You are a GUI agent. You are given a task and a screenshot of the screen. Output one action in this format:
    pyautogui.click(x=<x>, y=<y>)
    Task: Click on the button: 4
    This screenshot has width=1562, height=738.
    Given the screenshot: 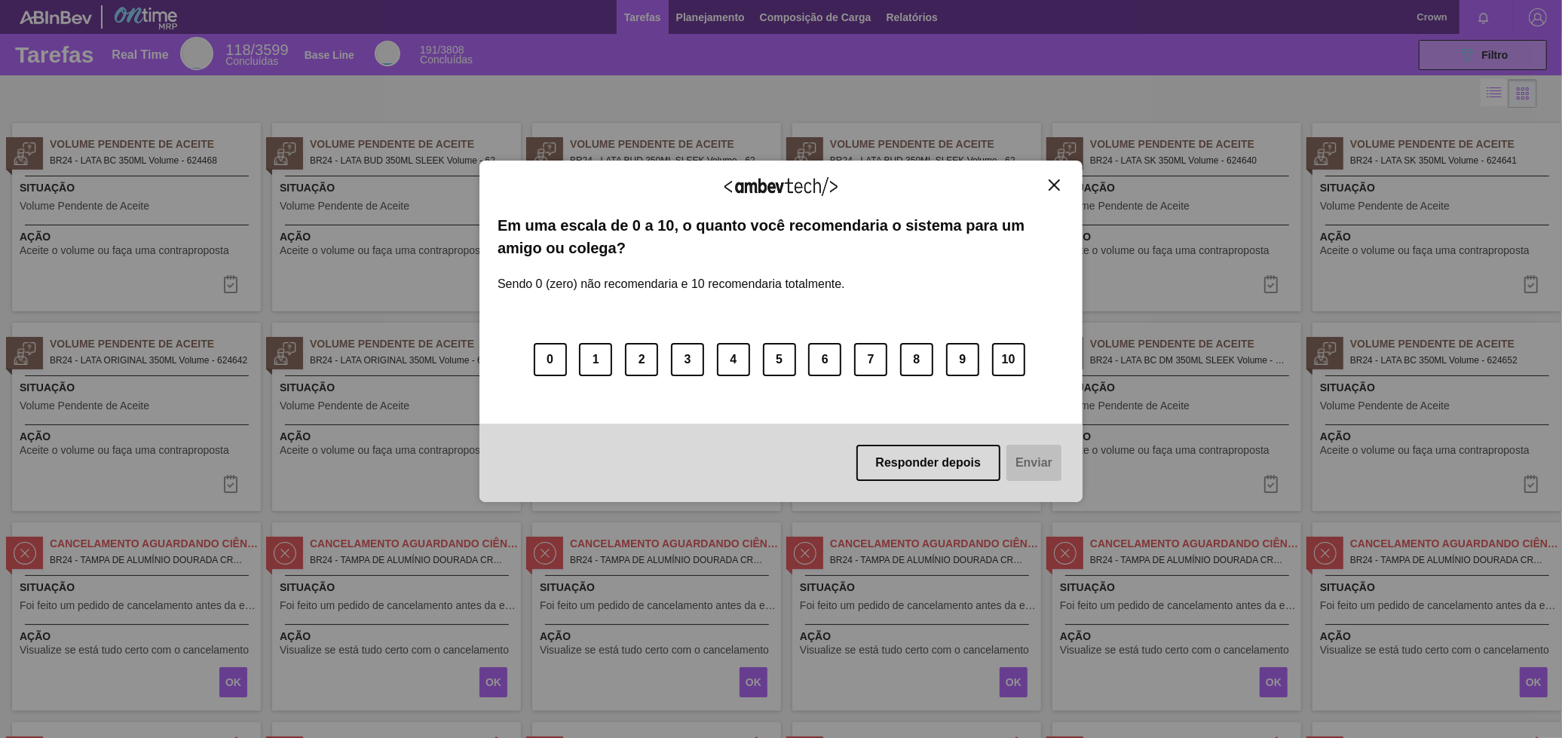 What is the action you would take?
    pyautogui.click(x=734, y=360)
    